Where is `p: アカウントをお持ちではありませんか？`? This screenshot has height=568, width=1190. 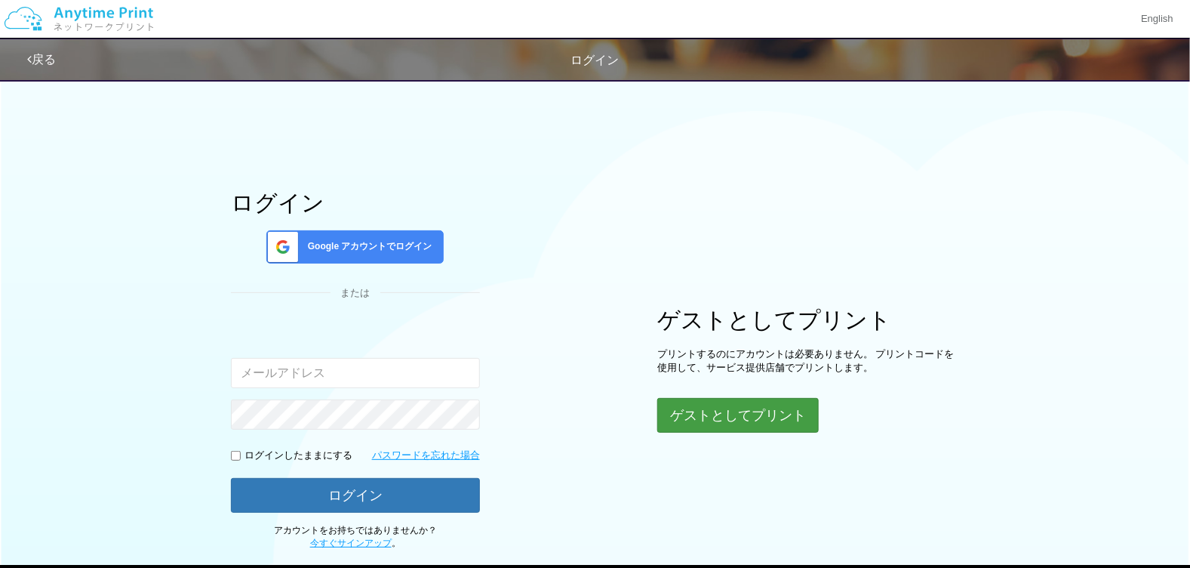
p: アカウントをお持ちではありませんか？ is located at coordinates (355, 537).